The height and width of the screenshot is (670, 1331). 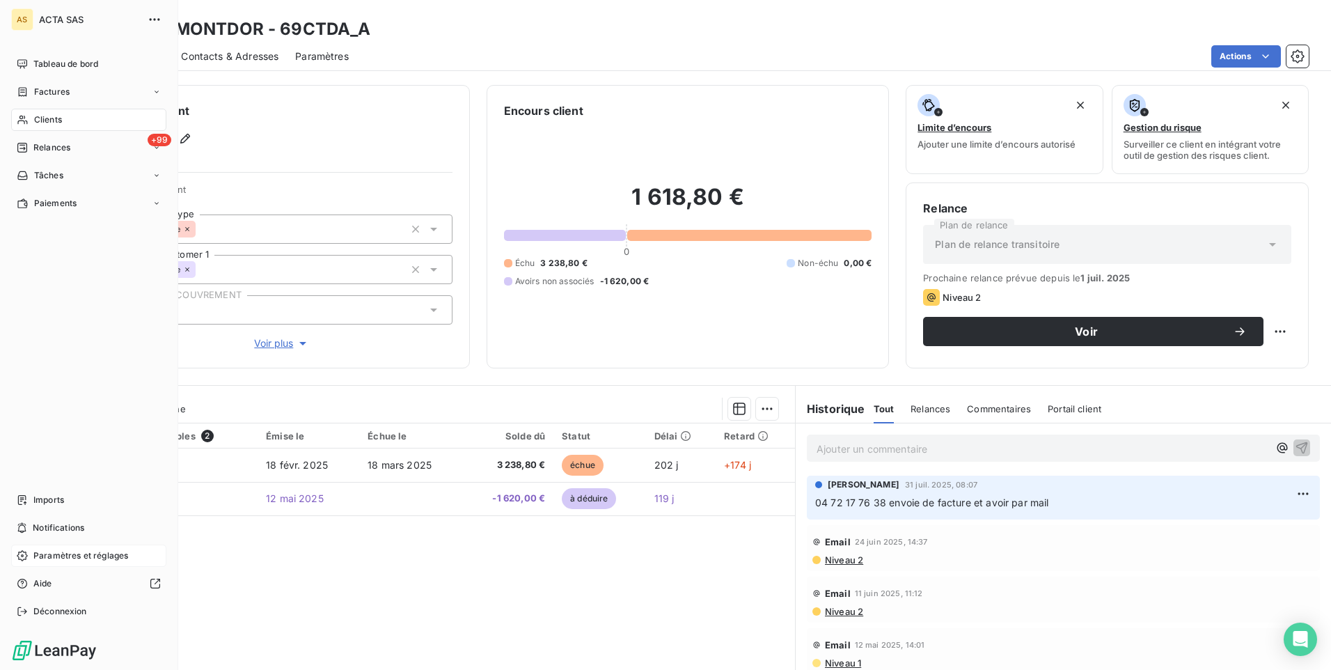 I want to click on span: ACTA SAS, so click(x=89, y=19).